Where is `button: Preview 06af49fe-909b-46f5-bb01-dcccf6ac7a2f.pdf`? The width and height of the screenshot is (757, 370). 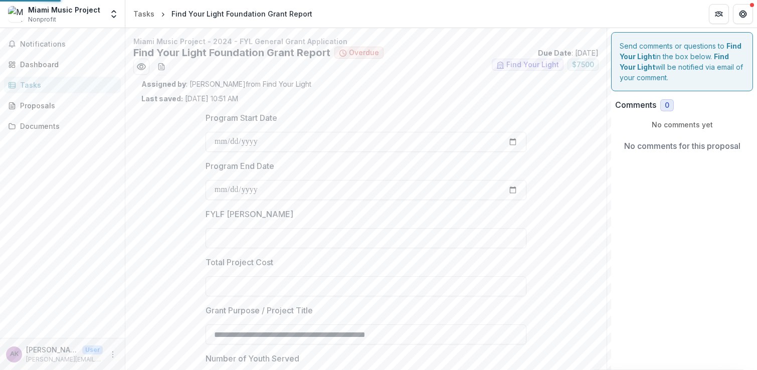 button: Preview 06af49fe-909b-46f5-bb01-dcccf6ac7a2f.pdf is located at coordinates (141, 67).